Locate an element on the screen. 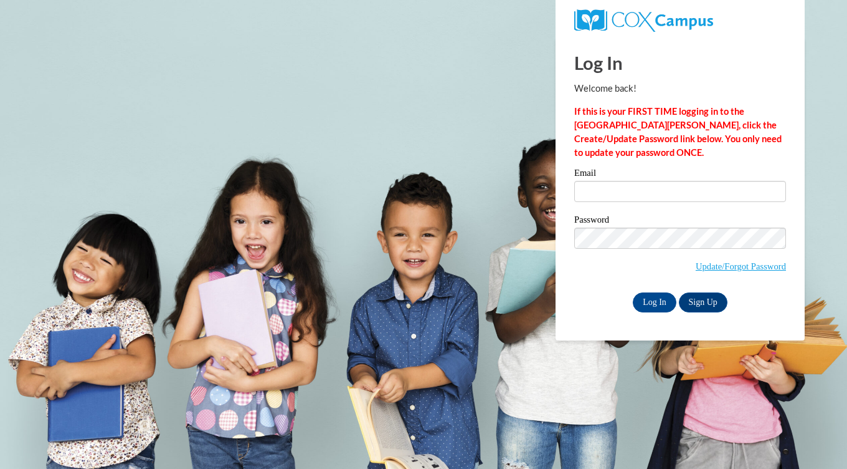  input: Log In is located at coordinates (655, 302).